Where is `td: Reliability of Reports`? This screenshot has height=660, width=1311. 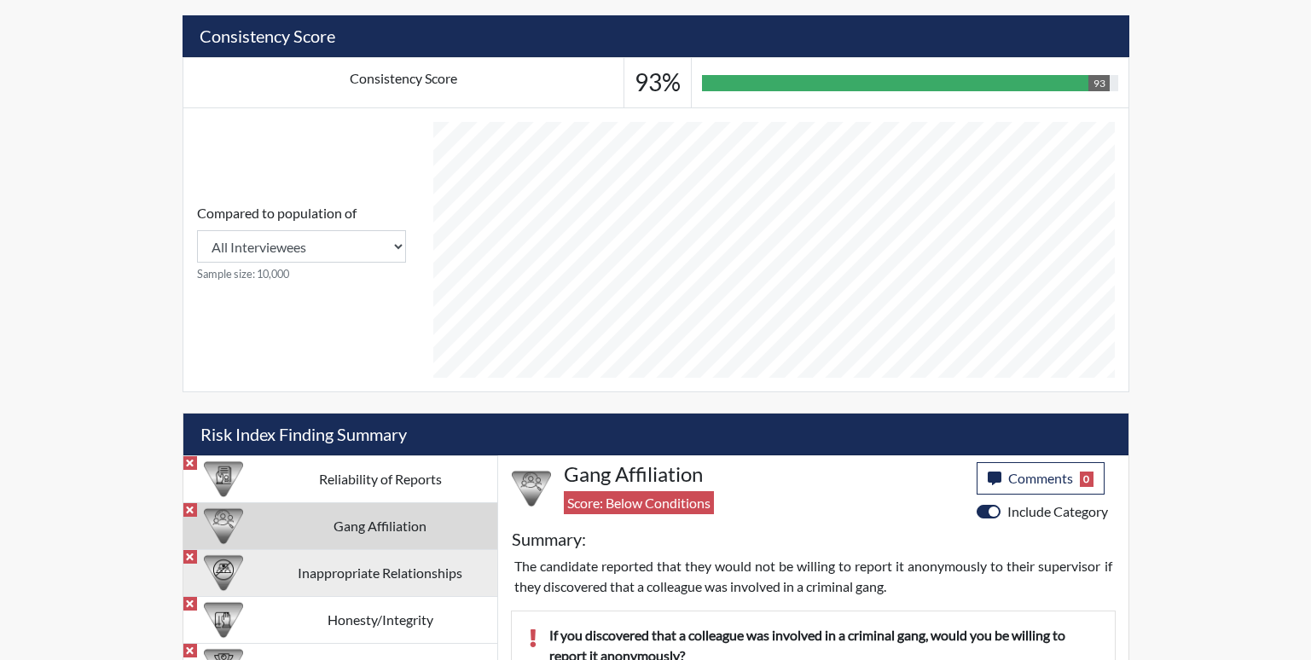
td: Reliability of Reports is located at coordinates (381, 479).